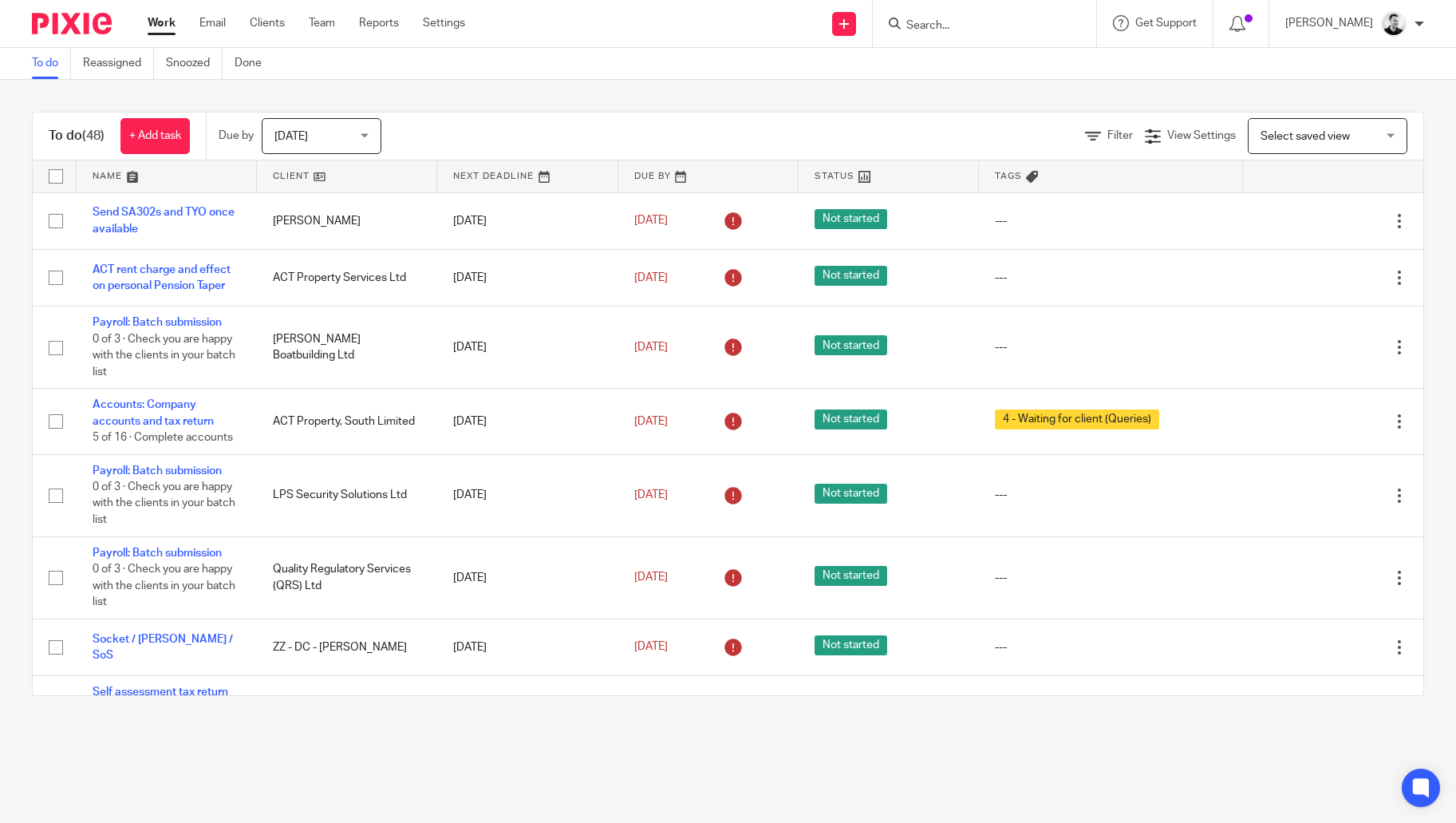 The image size is (1456, 823). I want to click on h1: To do, so click(76, 135).